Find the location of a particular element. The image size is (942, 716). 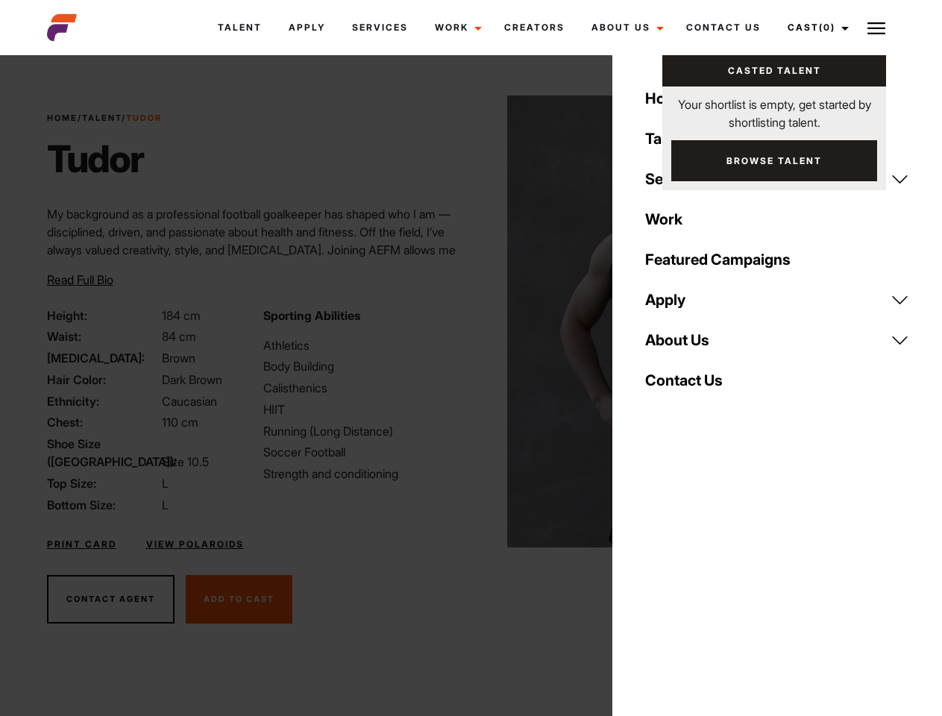

a: Creators is located at coordinates (534, 28).